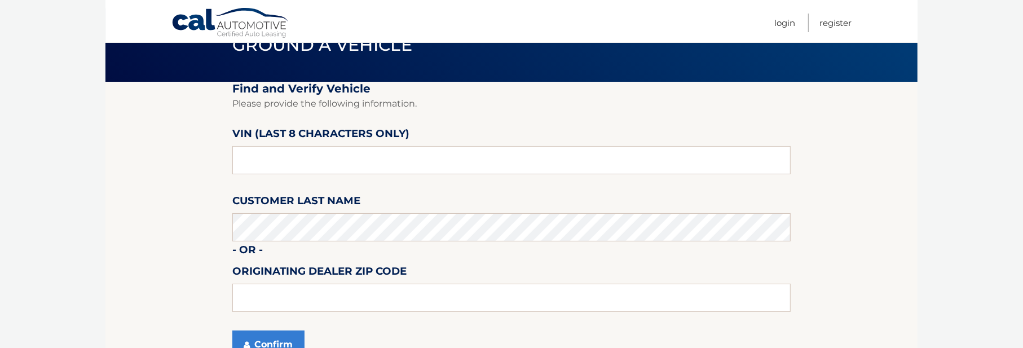  Describe the element at coordinates (512, 89) in the screenshot. I see `h2: Find and Verify Vehicle` at that location.